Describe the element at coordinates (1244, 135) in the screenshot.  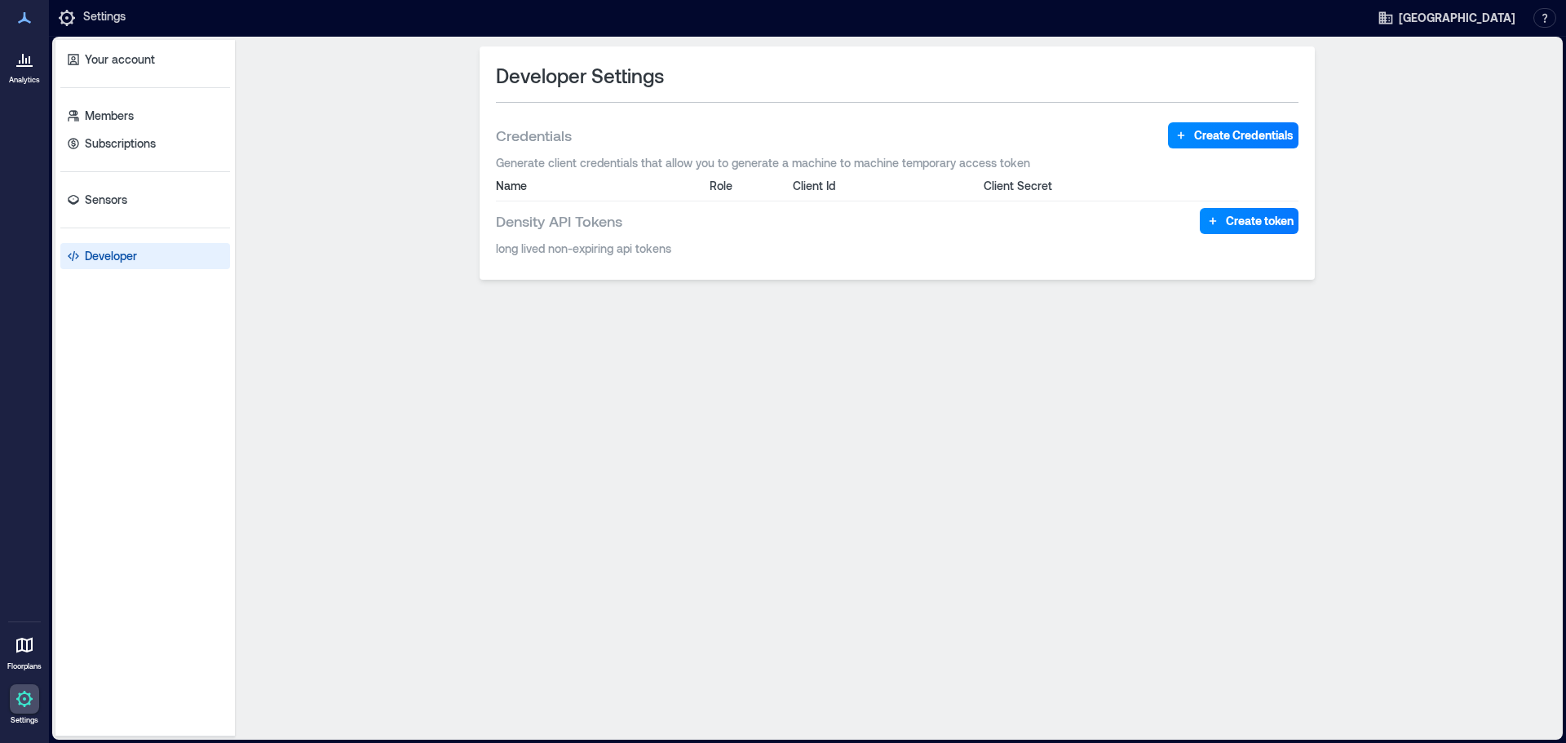
I see `span: Create Credentials` at that location.